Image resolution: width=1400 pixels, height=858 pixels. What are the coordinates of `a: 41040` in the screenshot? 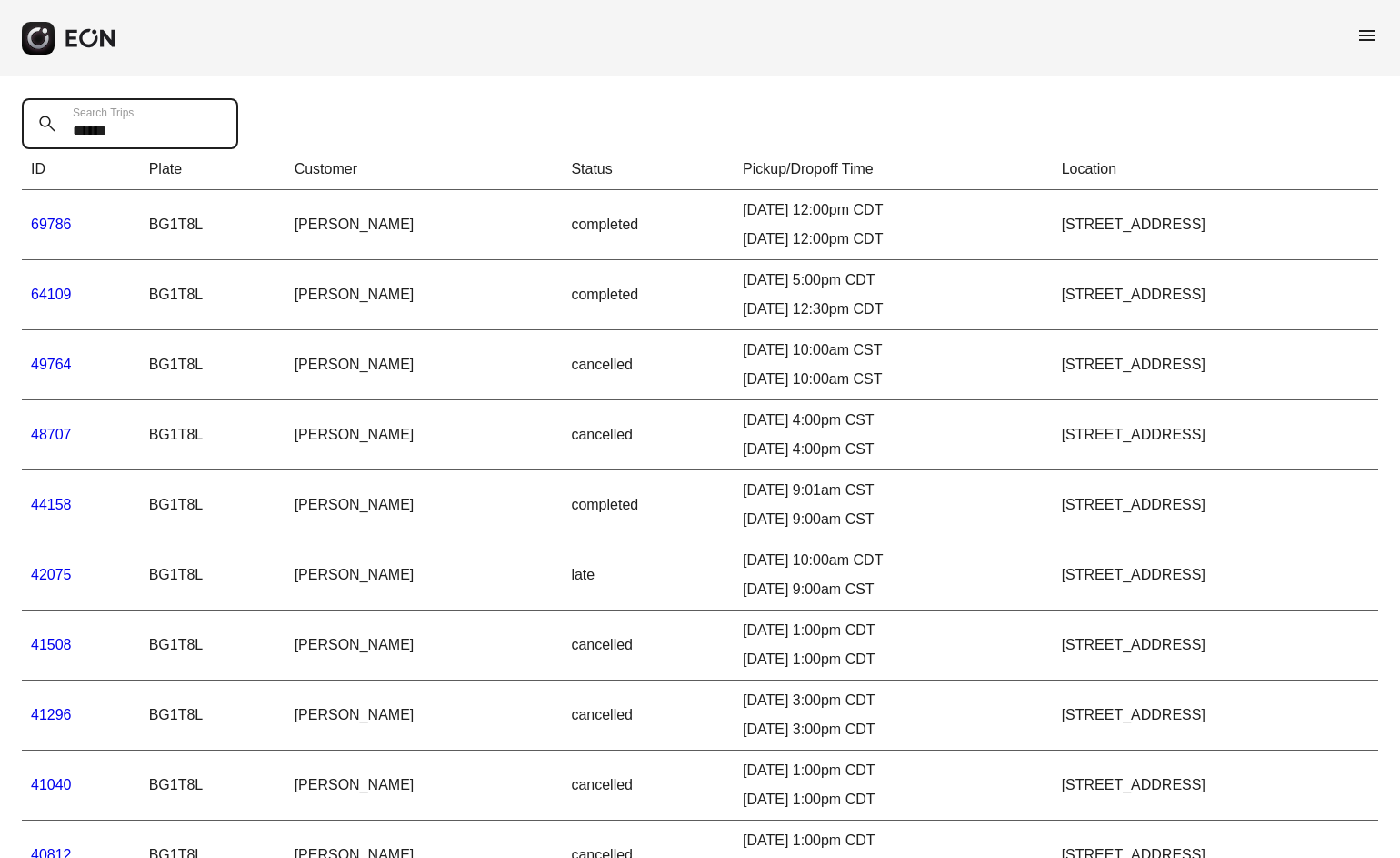 It's located at (51, 784).